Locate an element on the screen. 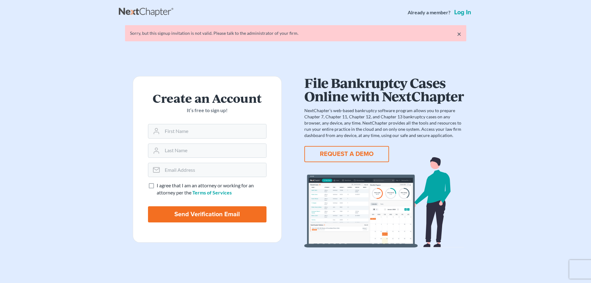 The height and width of the screenshot is (283, 591). div: Sorry, but this signup invitation is not valid. Please talk to the administrator of your firm. is located at coordinates (296, 33).